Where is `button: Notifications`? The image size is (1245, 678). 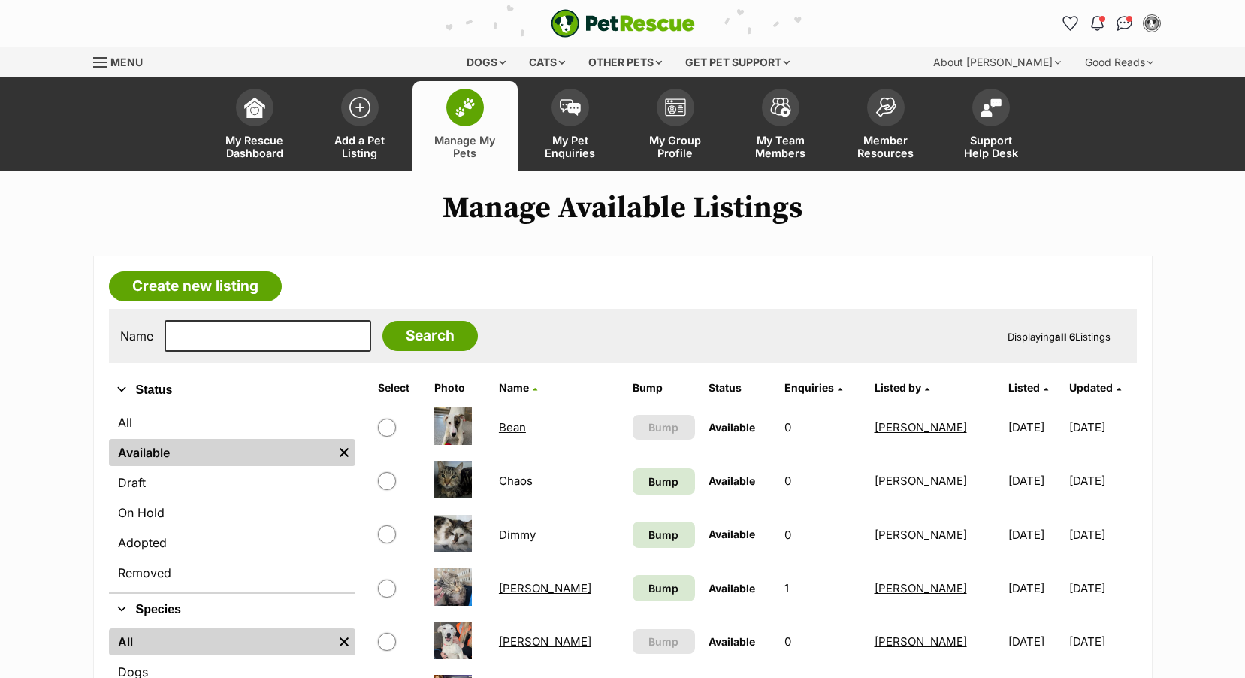 button: Notifications is located at coordinates (1098, 23).